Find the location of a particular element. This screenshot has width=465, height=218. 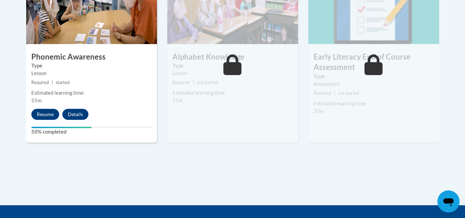

h3: Alphabet Knowledge is located at coordinates (233, 57).